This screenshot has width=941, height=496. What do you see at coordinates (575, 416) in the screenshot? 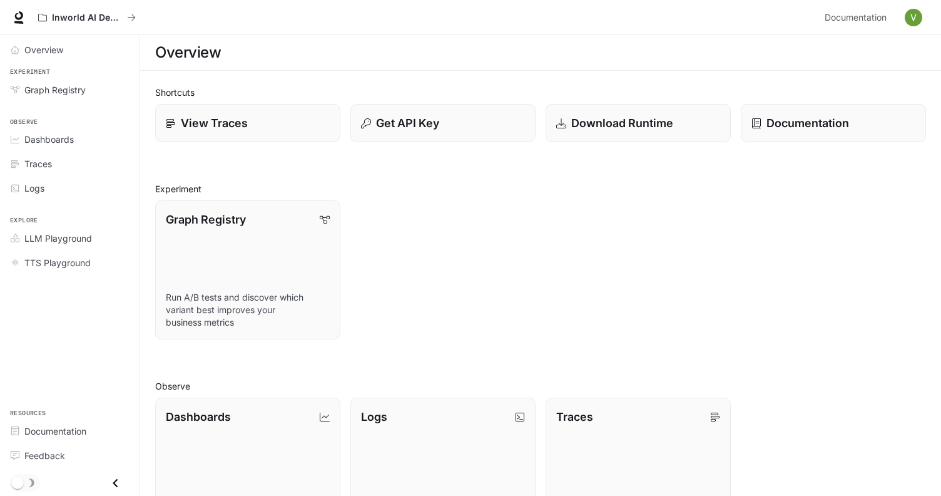
I see `p: Traces` at bounding box center [575, 416].